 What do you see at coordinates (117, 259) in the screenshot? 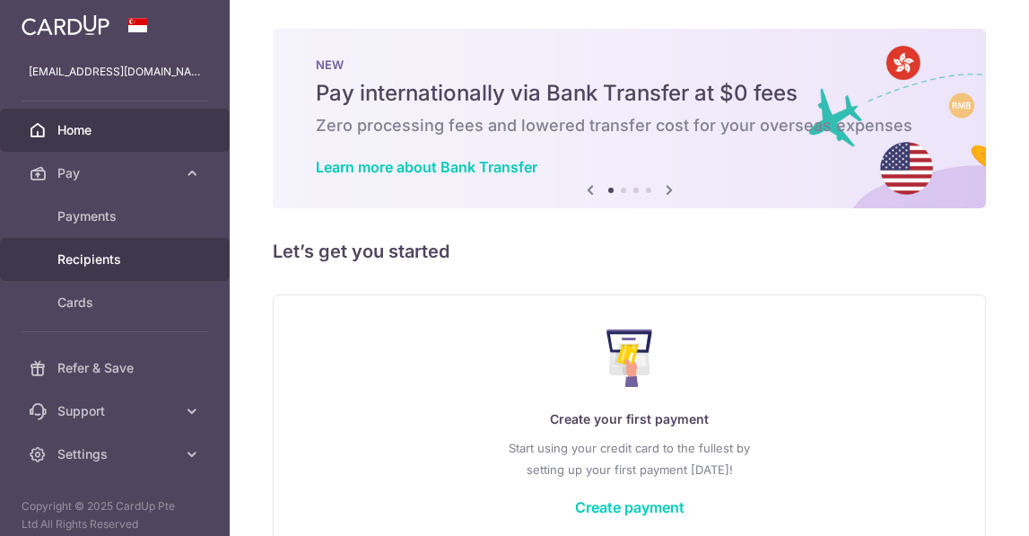
I see `span: Recipients` at bounding box center [117, 259].